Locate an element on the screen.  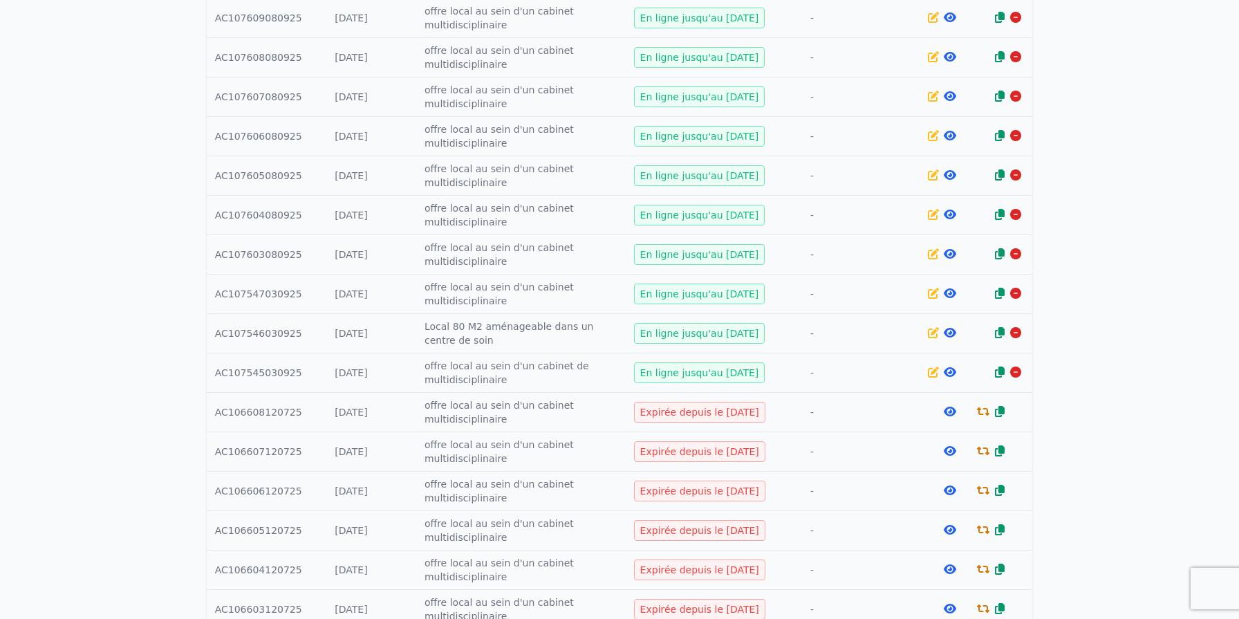
td: AC106606120725 is located at coordinates (267, 491).